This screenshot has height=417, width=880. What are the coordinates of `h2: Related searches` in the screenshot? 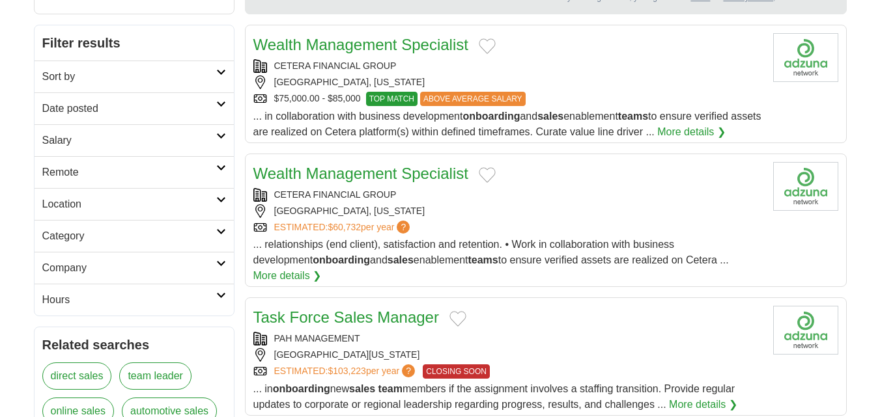 It's located at (134, 345).